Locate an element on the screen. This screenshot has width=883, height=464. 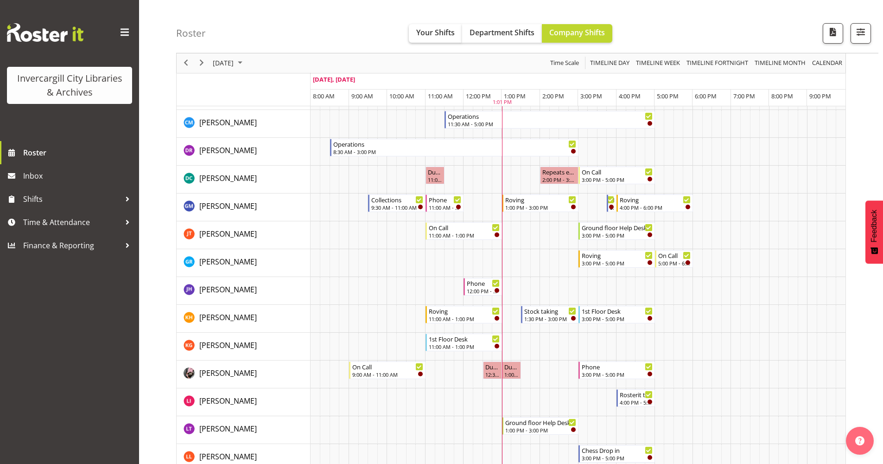
button: Filter Shifts is located at coordinates (861, 33).